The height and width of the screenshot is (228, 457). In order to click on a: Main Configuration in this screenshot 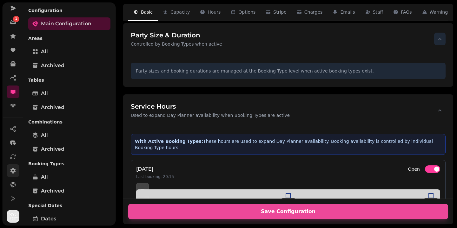, I will do `click(69, 24)`.